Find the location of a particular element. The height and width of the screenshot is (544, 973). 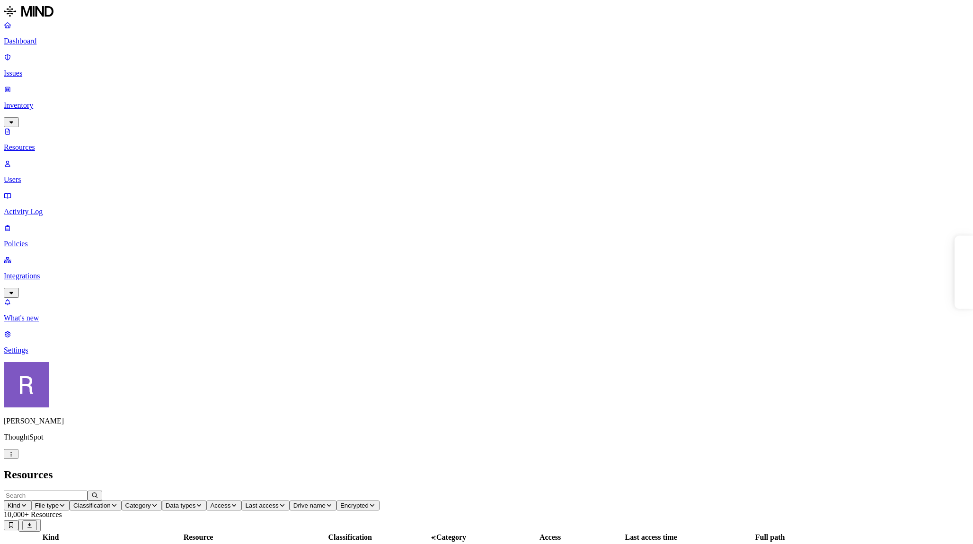

span: Last access is located at coordinates (262, 506).